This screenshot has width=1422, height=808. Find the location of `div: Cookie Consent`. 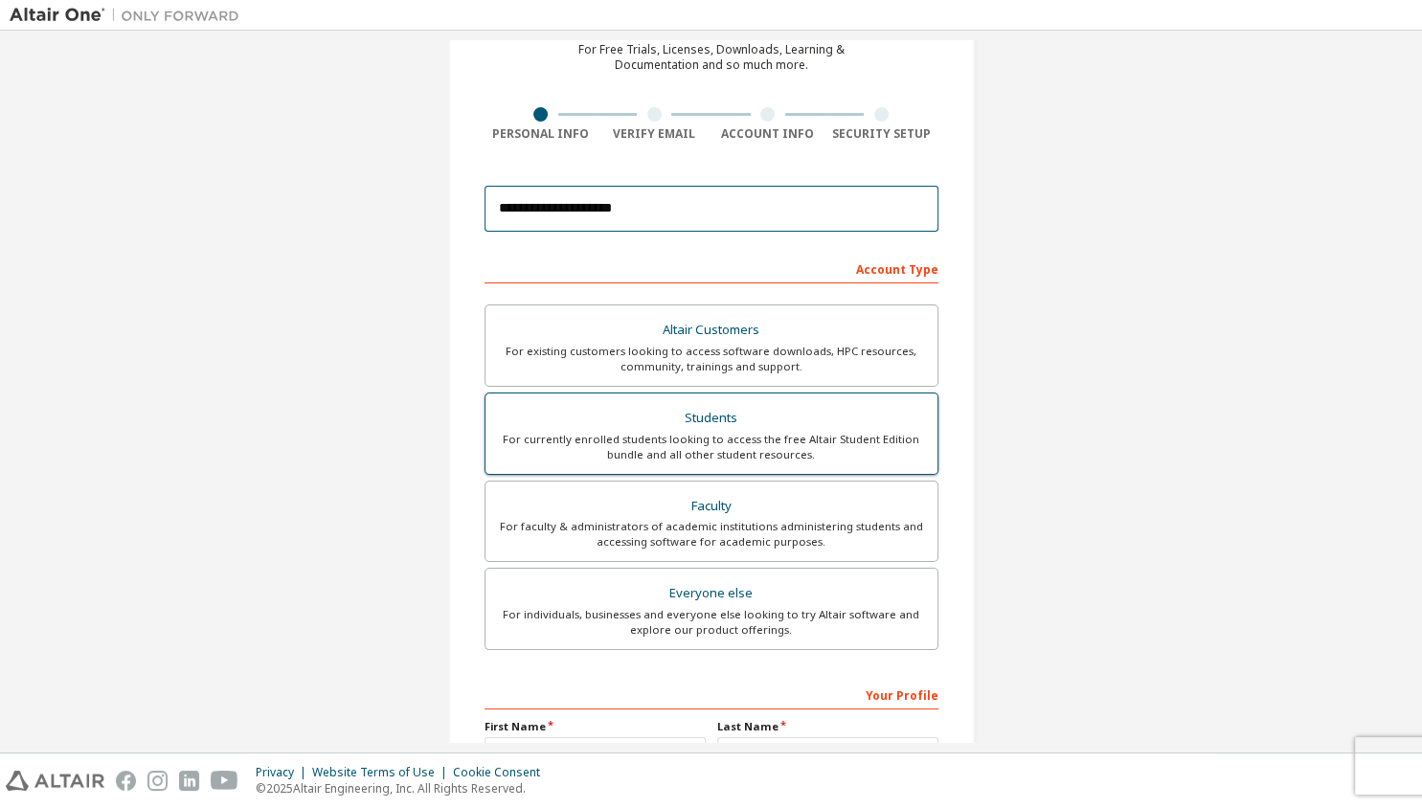

div: Cookie Consent is located at coordinates (502, 773).